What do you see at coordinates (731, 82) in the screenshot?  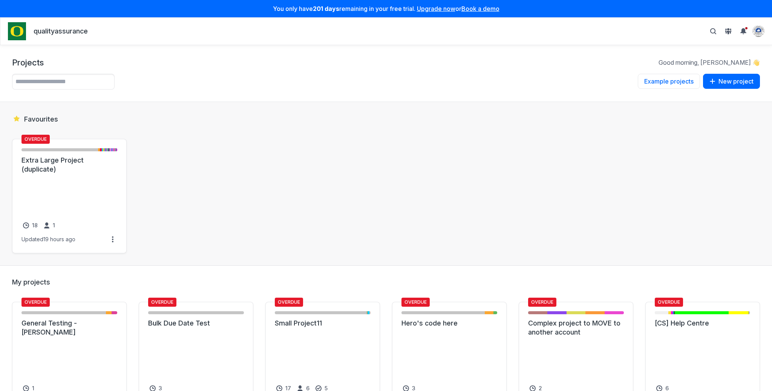 I see `a: New project` at bounding box center [731, 82].